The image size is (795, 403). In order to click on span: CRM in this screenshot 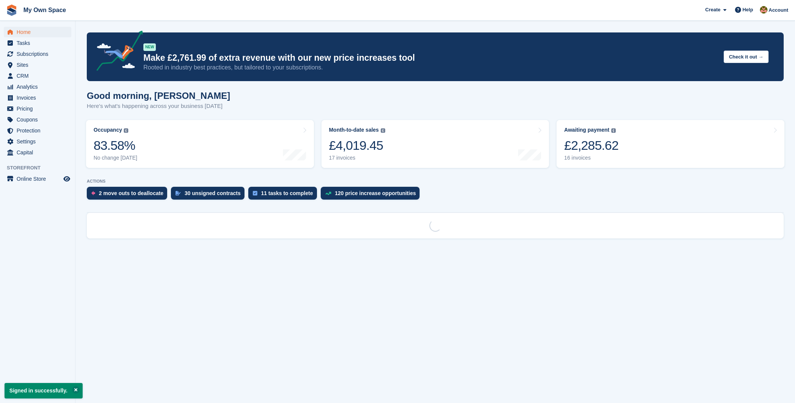, I will do `click(39, 76)`.